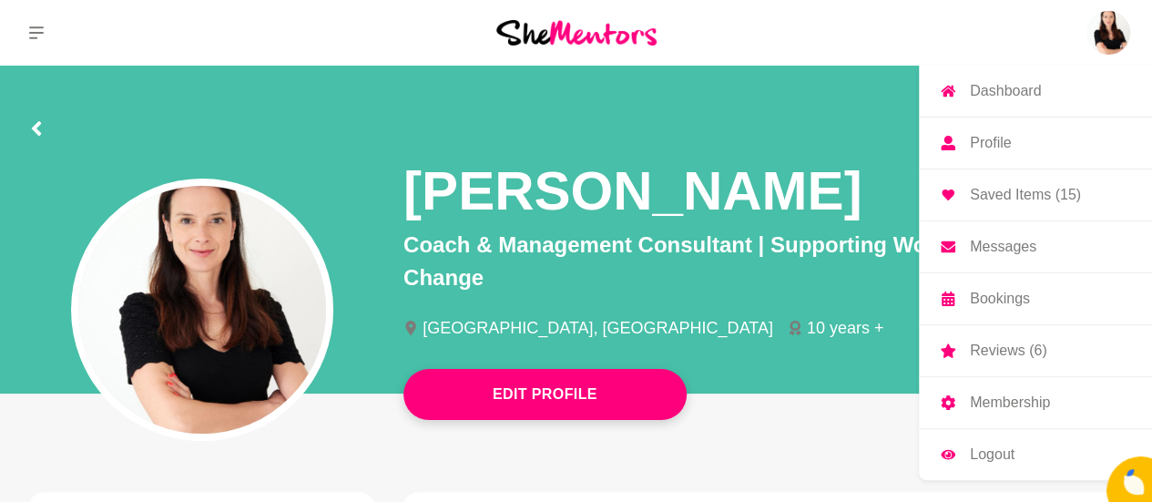 The image size is (1152, 502). Describe the element at coordinates (1036, 91) in the screenshot. I see `a: Dashboard` at that location.